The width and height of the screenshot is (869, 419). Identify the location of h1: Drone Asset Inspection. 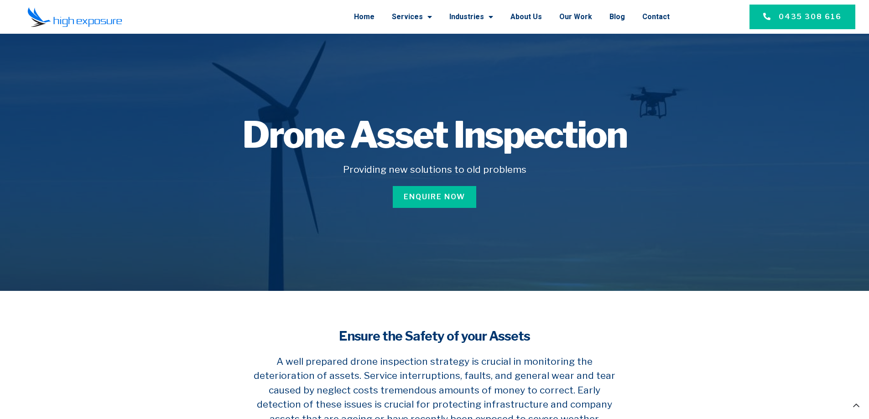
(435, 135).